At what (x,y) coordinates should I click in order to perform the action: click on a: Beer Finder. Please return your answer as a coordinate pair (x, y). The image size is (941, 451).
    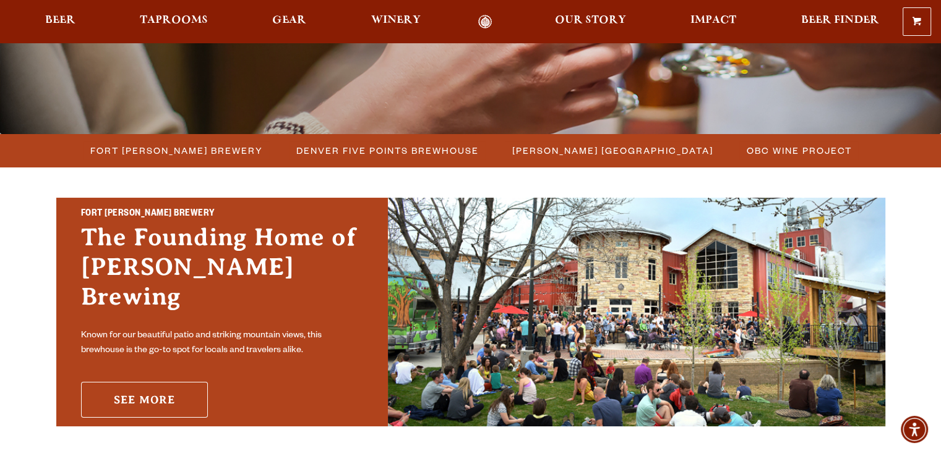
    Looking at the image, I should click on (839, 22).